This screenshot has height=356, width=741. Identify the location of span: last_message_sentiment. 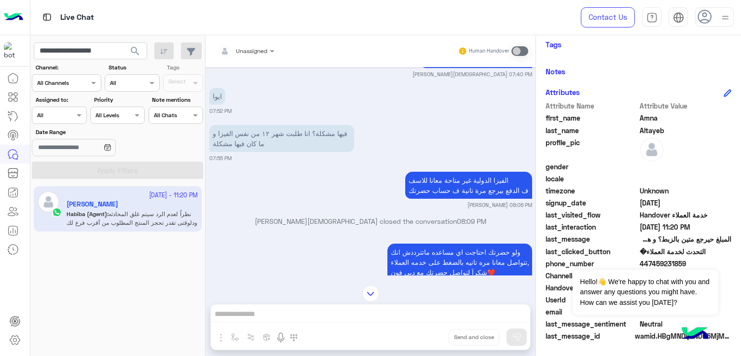
(592, 324).